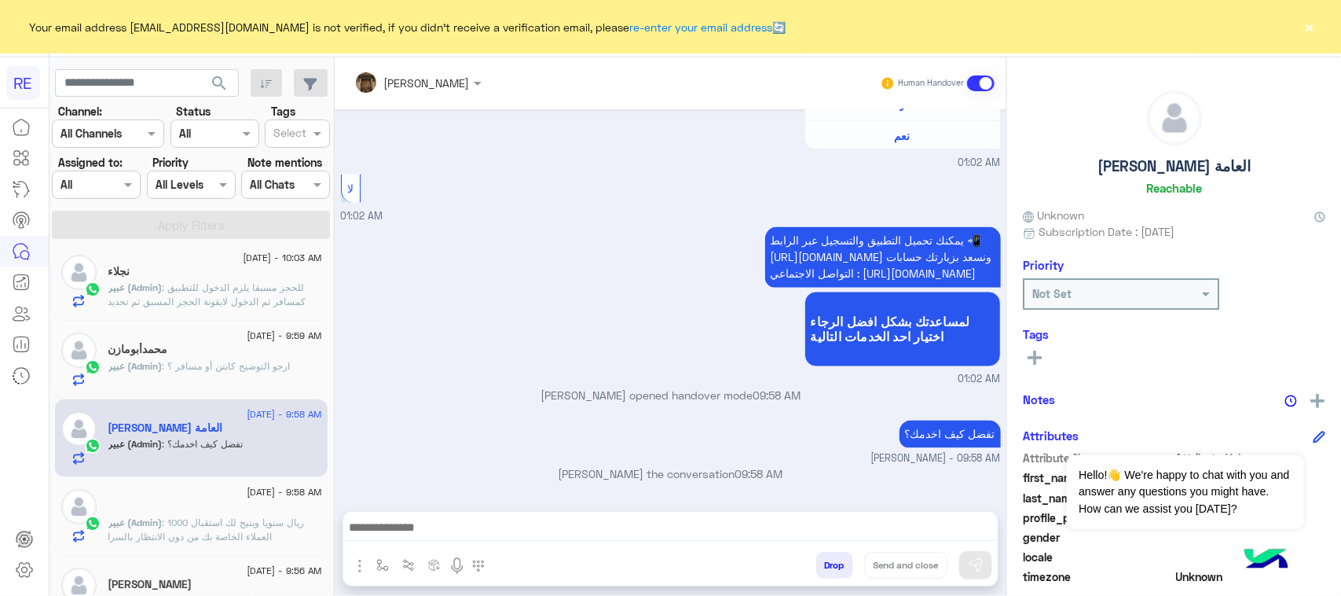 This screenshot has width=1341, height=596. I want to click on img: Trigger scenario, so click(409, 565).